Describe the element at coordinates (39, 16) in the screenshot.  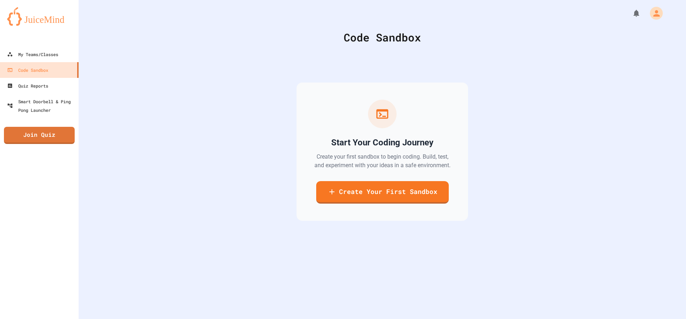
I see `img: logo-orange.svg` at that location.